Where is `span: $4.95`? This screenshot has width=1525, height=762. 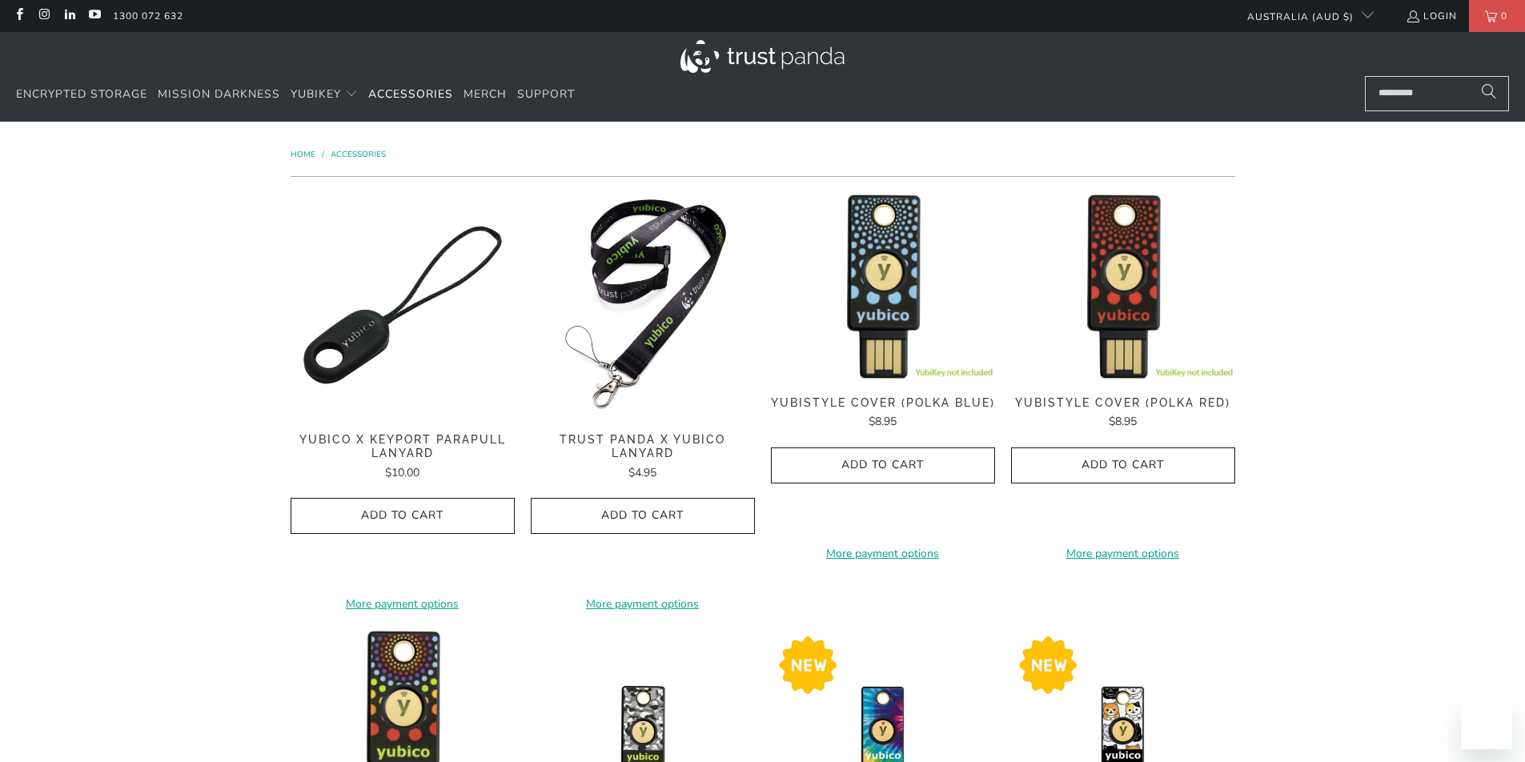
span: $4.95 is located at coordinates (642, 472).